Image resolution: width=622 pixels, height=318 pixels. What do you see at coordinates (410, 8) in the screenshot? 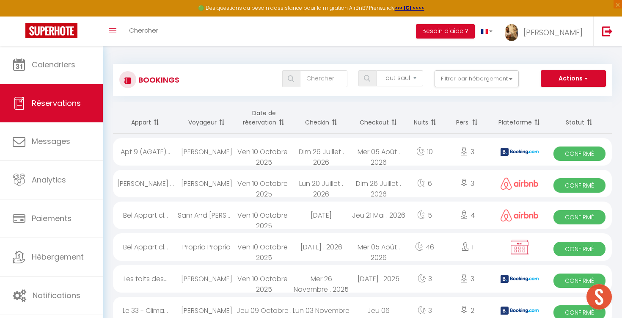
I see `strong: >>> ICI <<<<` at bounding box center [410, 8].